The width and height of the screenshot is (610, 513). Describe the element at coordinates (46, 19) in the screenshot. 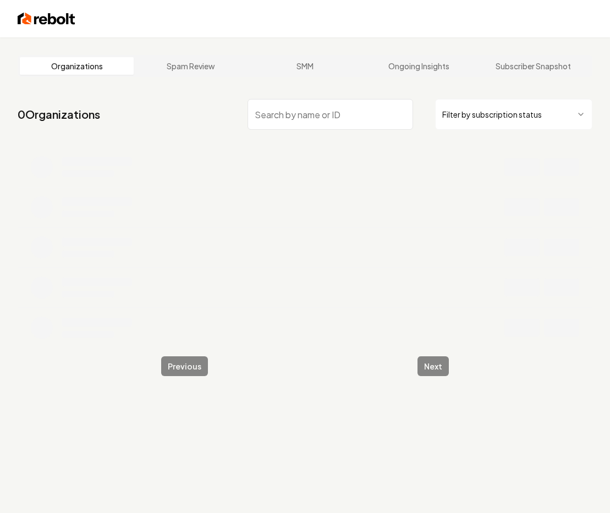

I see `img: Rebolt Logo` at that location.